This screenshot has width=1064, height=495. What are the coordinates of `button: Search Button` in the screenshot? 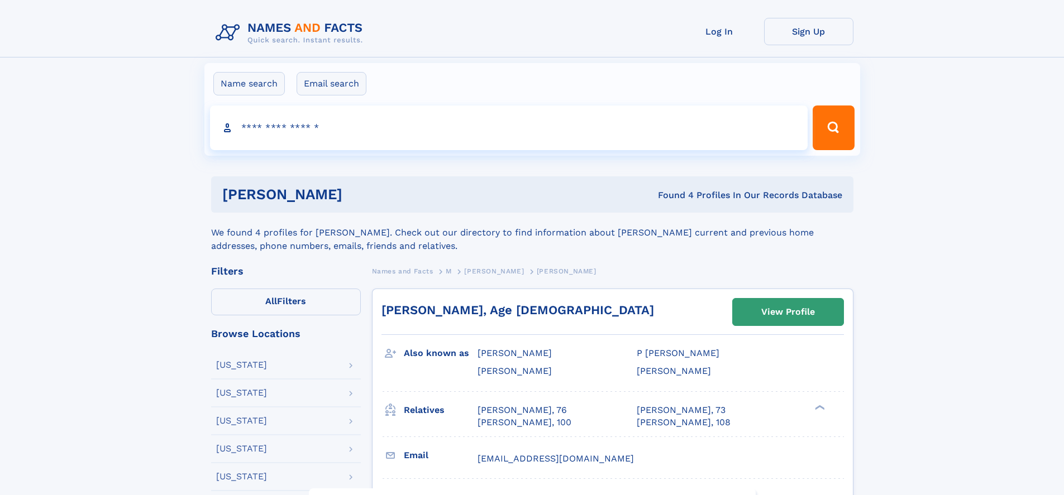 It's located at (833, 128).